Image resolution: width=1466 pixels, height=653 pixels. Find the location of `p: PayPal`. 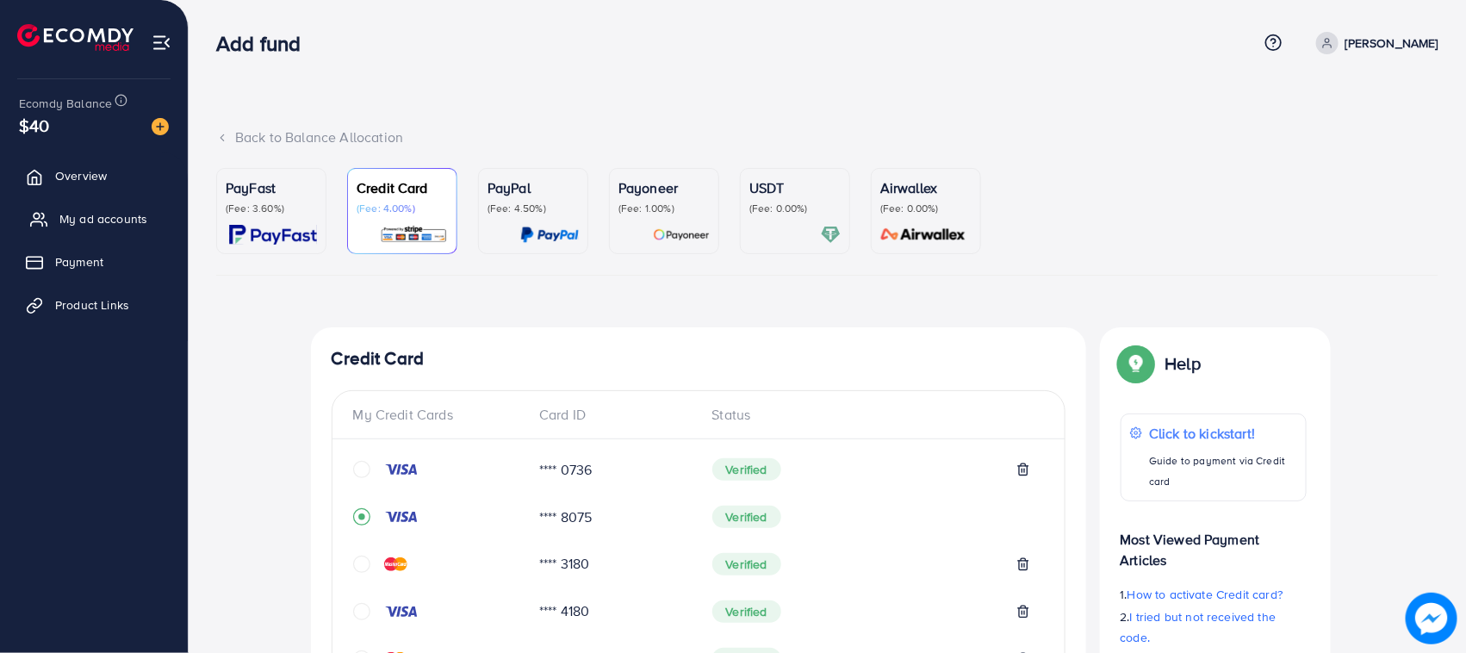

p: PayPal is located at coordinates (533, 188).